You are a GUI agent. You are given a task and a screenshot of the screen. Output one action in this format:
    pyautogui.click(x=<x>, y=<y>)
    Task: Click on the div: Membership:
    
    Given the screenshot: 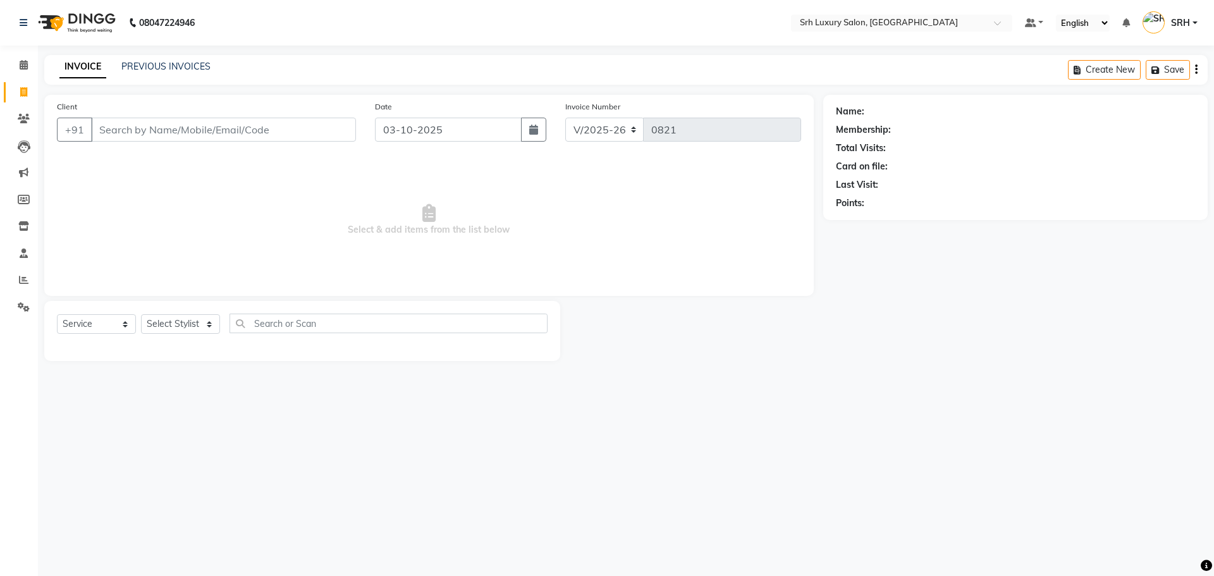 What is the action you would take?
    pyautogui.click(x=863, y=130)
    